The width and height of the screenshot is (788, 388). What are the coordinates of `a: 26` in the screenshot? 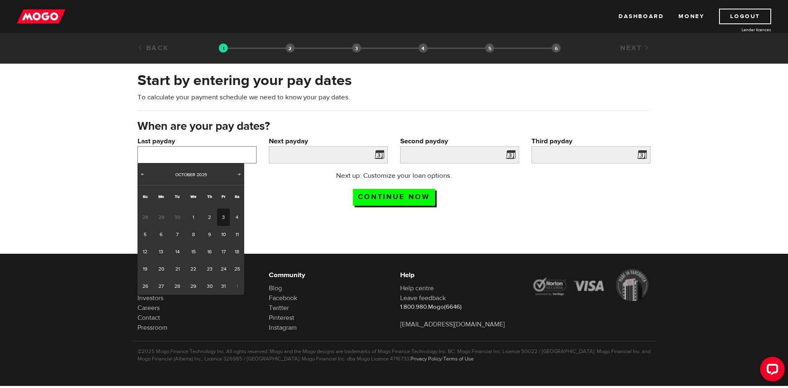 It's located at (145, 286).